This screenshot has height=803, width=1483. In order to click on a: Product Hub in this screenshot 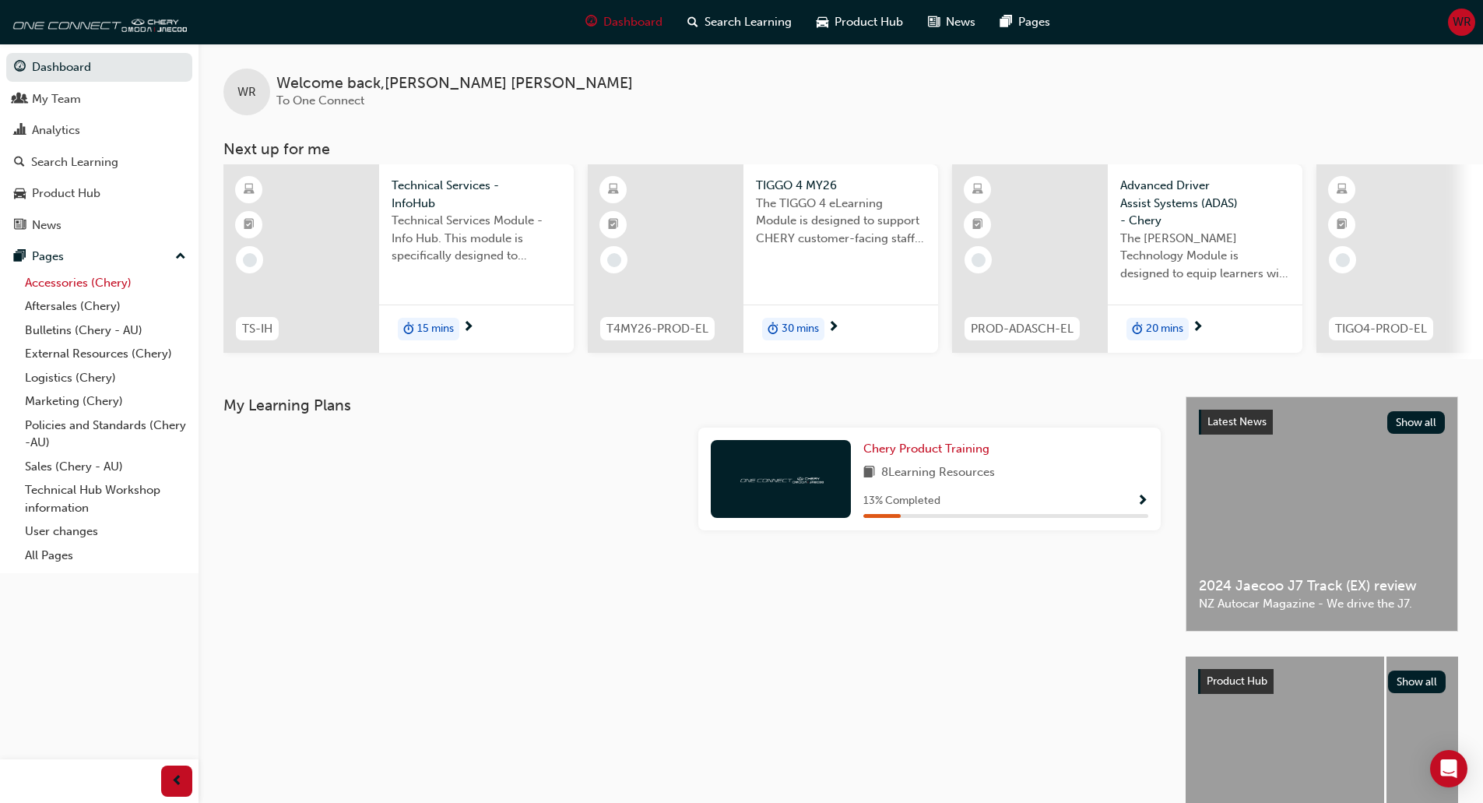, I will do `click(99, 193)`.